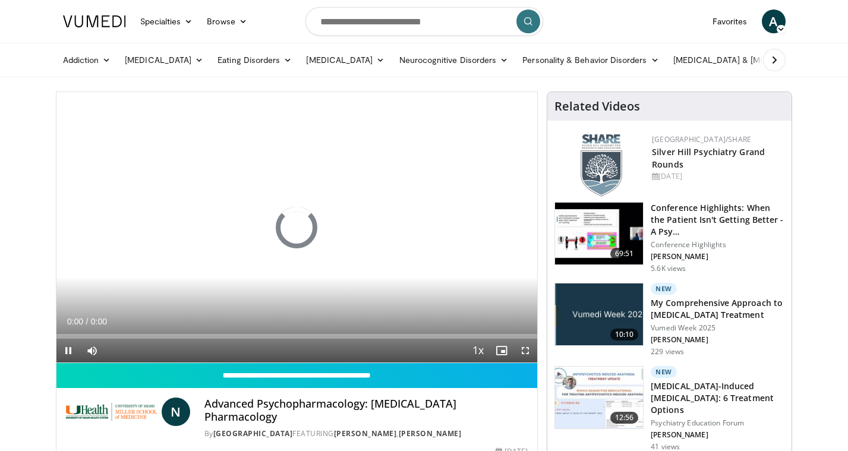 The width and height of the screenshot is (848, 451). Describe the element at coordinates (176, 412) in the screenshot. I see `a: N` at that location.